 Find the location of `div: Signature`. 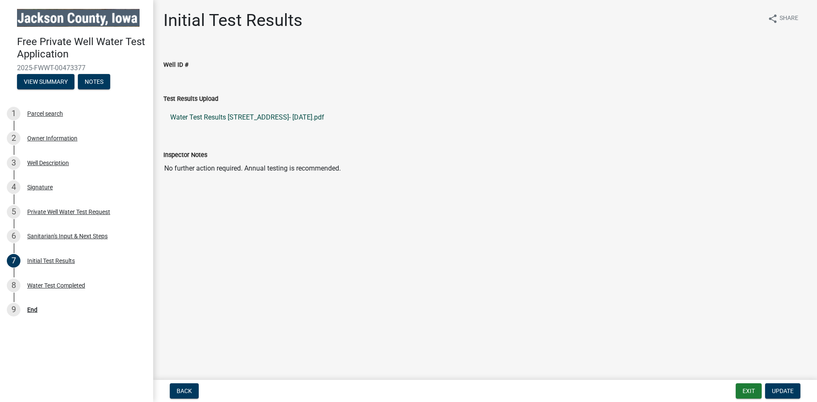

div: Signature is located at coordinates (40, 187).